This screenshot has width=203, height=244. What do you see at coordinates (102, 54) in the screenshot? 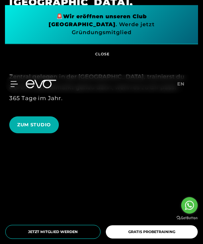
I see `button: CLOSE` at bounding box center [102, 54].